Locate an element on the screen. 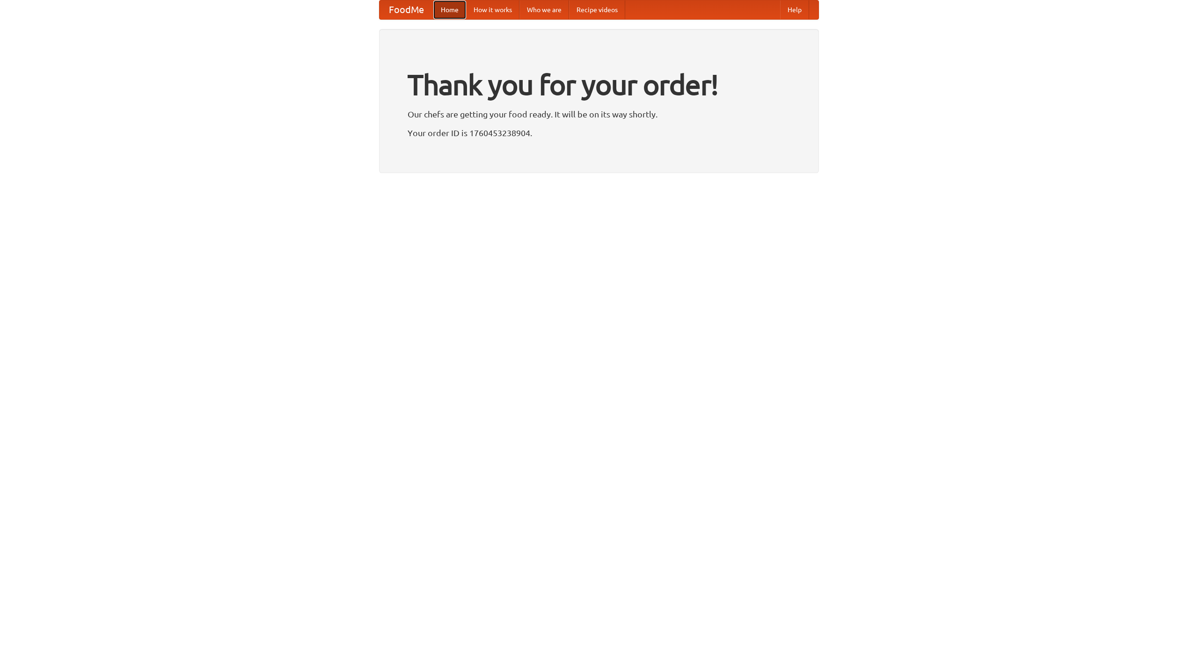  a: FoodMe is located at coordinates (406, 10).